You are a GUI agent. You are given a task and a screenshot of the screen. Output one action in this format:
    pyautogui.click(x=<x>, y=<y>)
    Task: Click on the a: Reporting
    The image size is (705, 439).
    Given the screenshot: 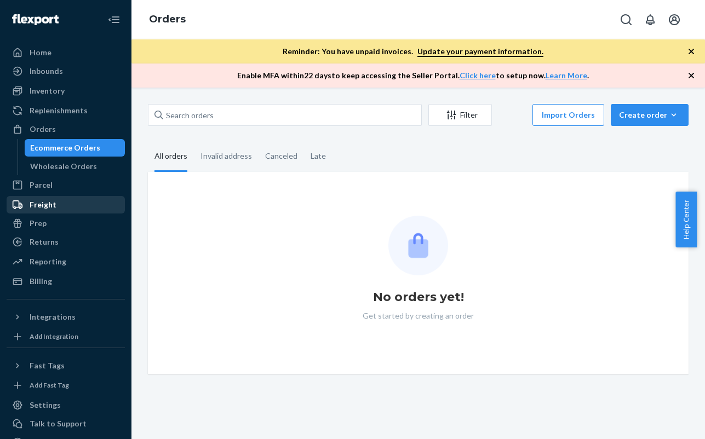 What is the action you would take?
    pyautogui.click(x=66, y=262)
    